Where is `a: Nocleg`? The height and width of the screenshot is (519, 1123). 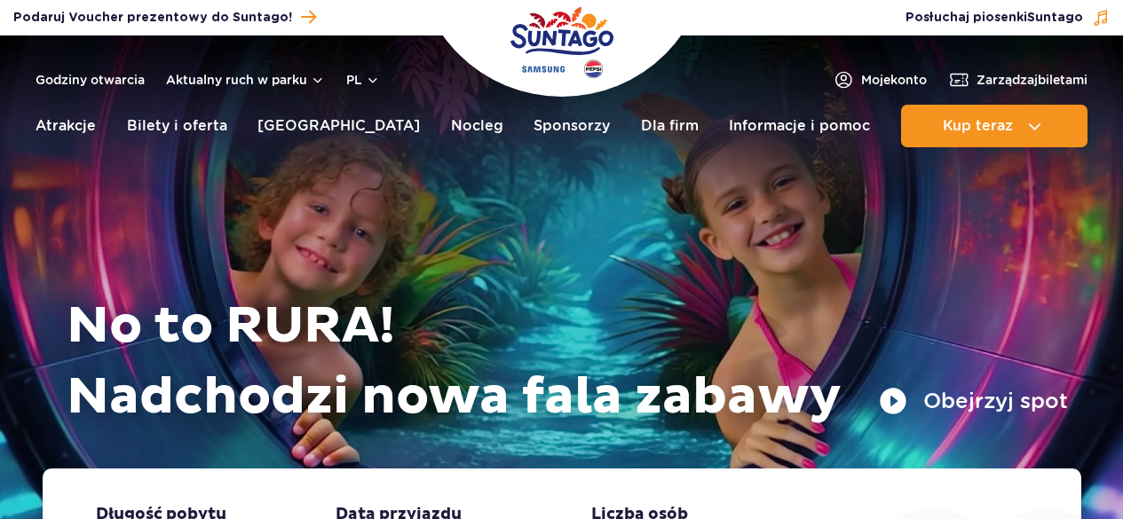 a: Nocleg is located at coordinates (477, 126).